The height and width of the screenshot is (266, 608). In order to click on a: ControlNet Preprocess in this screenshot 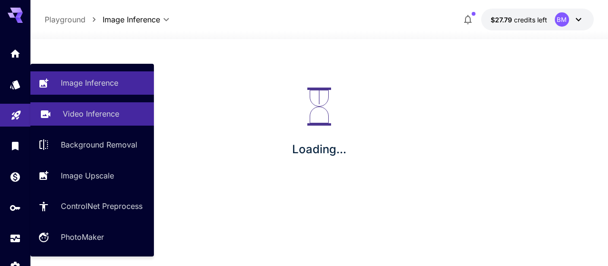, I will do `click(92, 206)`.